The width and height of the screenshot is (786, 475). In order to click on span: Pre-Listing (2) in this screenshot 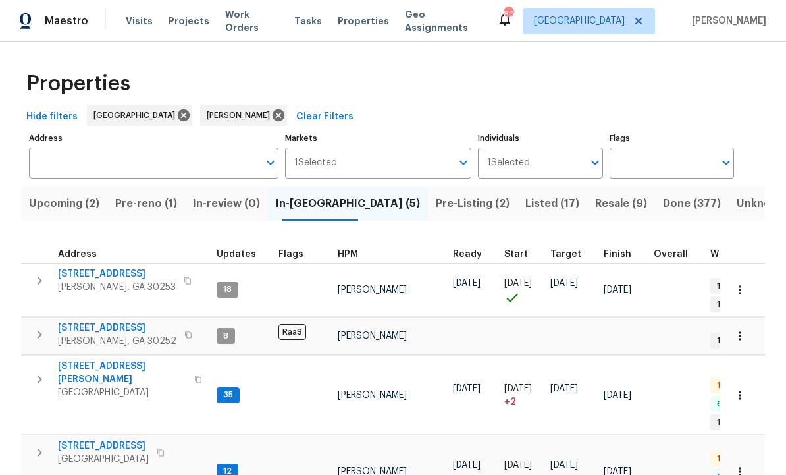, I will do `click(473, 203)`.